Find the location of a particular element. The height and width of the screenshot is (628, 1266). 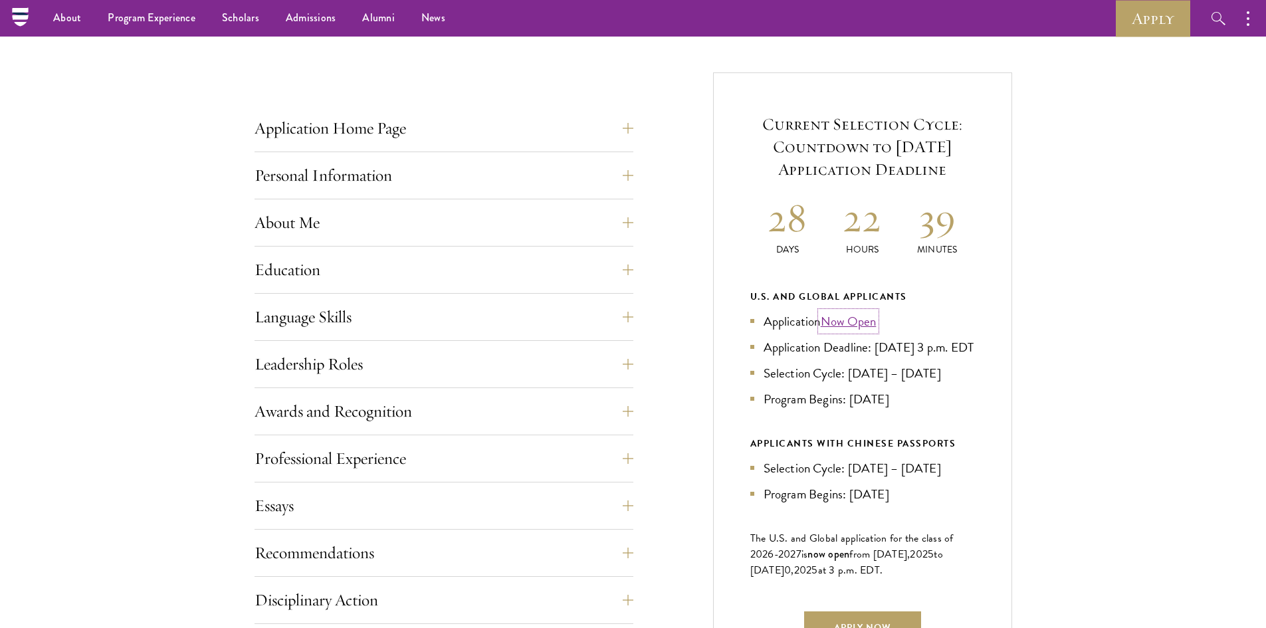

span: now open is located at coordinates (828, 554).